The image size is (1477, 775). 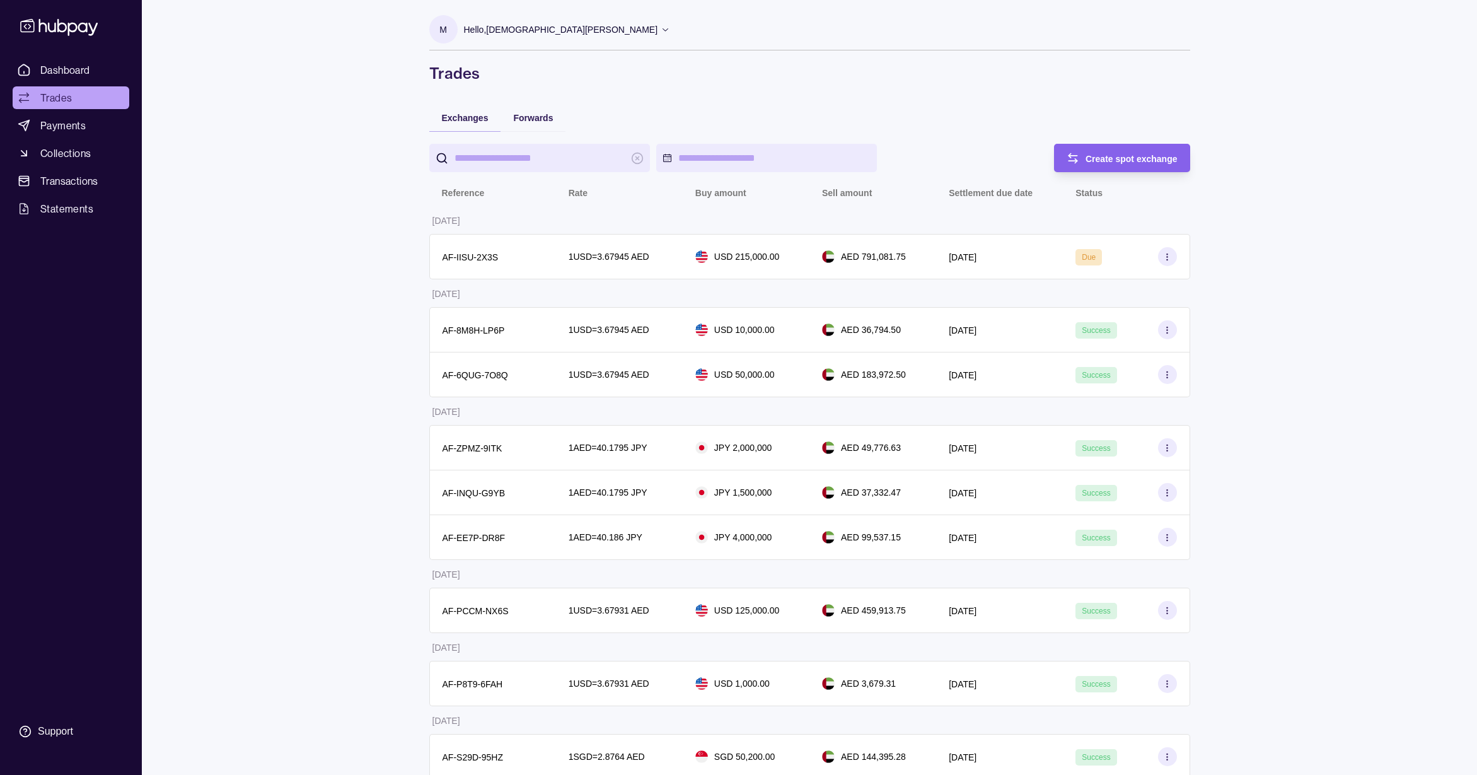 I want to click on p: Reference, so click(x=463, y=193).